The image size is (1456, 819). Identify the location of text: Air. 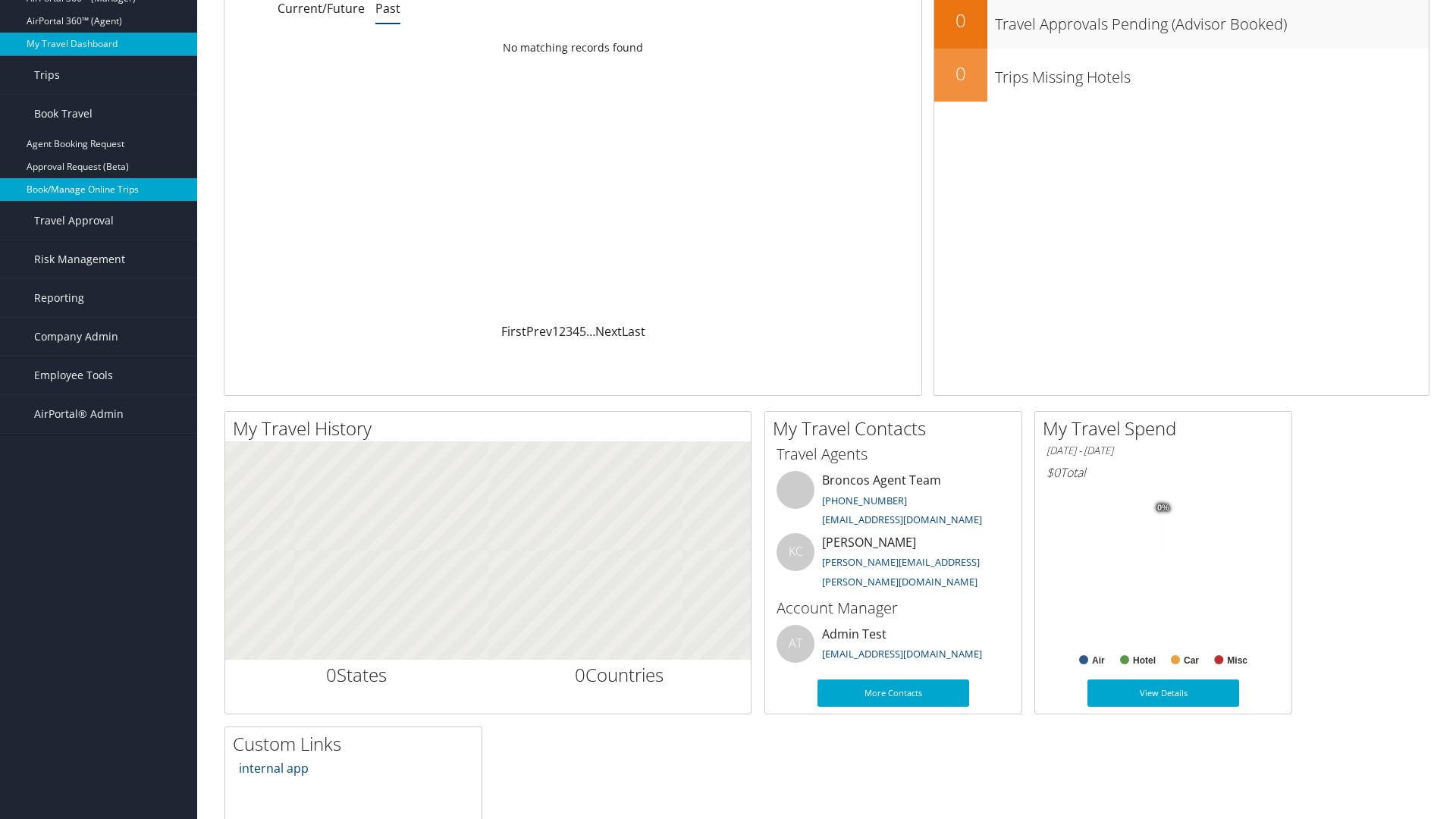
(1098, 661).